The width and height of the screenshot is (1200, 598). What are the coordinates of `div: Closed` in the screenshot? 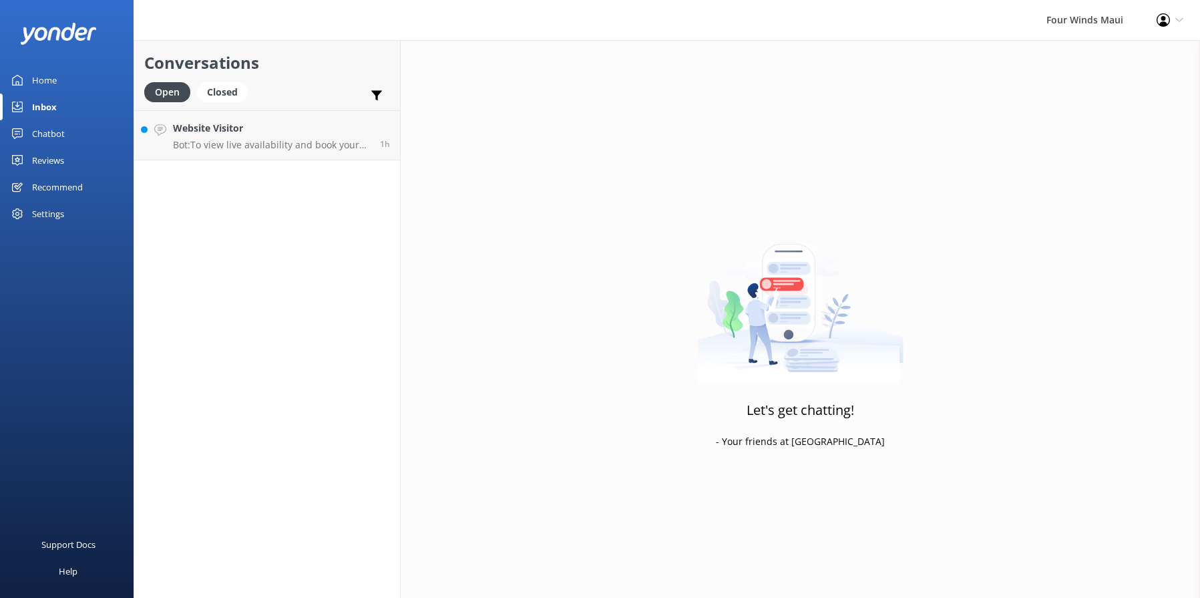 It's located at (222, 92).